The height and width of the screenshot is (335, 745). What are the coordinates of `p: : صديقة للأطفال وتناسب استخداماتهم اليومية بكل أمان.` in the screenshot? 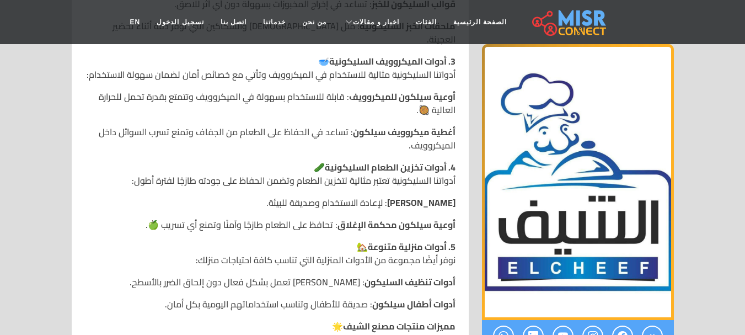 It's located at (270, 304).